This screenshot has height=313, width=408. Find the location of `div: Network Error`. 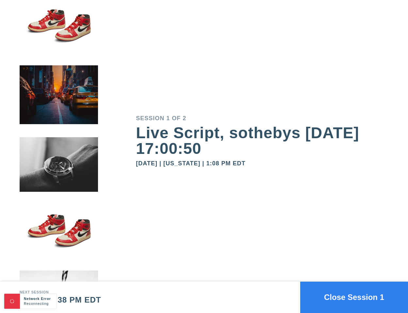

div: Network Error is located at coordinates (38, 298).